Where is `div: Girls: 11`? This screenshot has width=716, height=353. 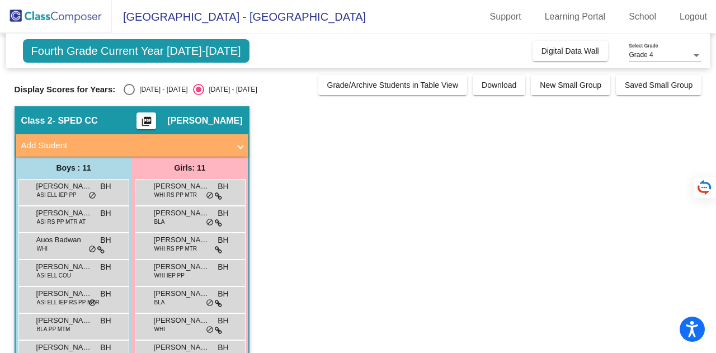 div: Girls: 11 is located at coordinates (190, 168).